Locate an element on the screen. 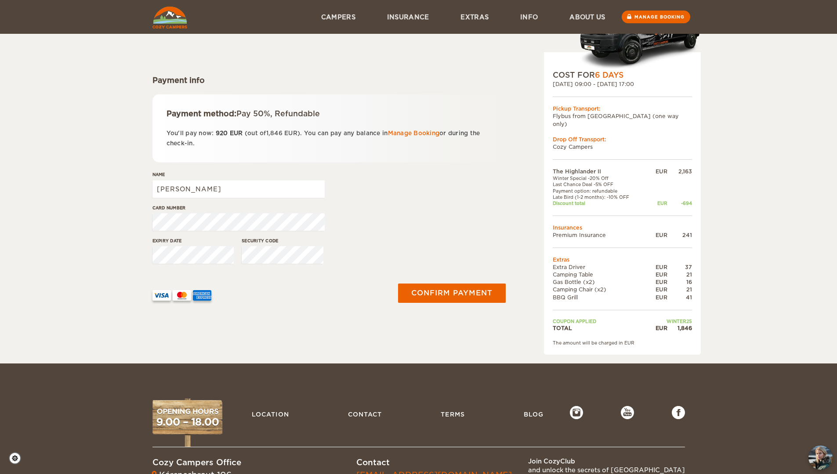 This screenshot has height=474, width=837. td: Last Chance Deal -5% OFF is located at coordinates (600, 184).